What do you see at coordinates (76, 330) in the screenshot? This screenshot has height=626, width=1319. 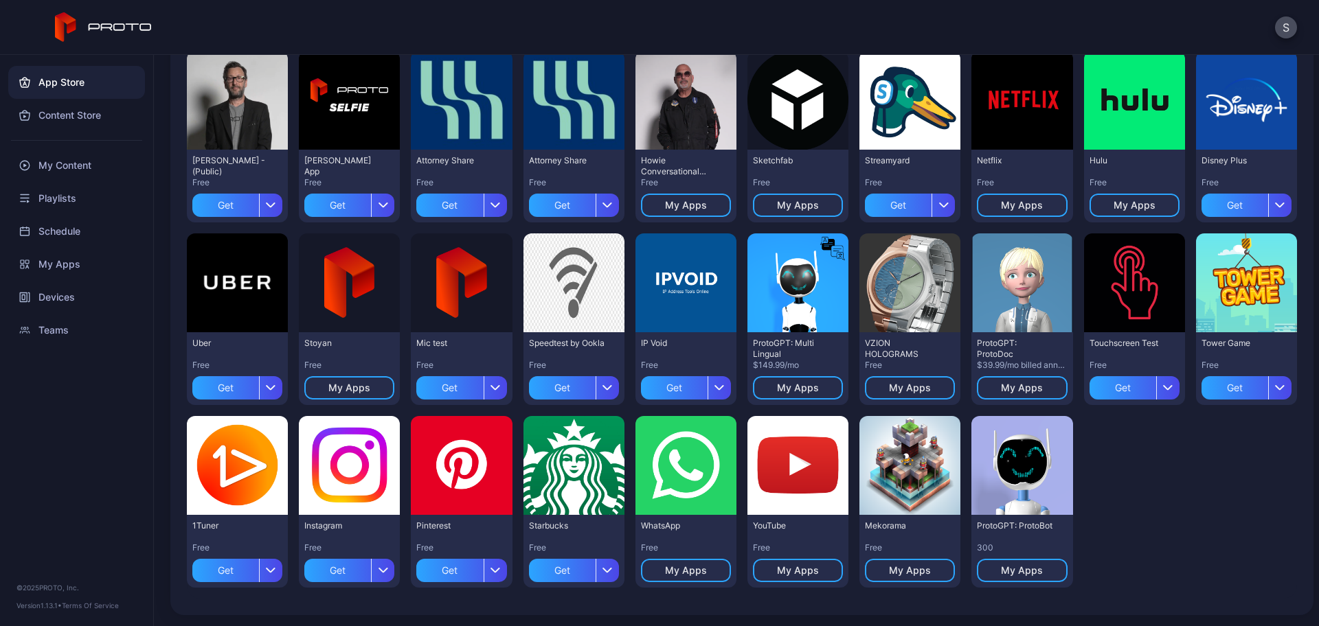 I see `div: Teams` at bounding box center [76, 330].